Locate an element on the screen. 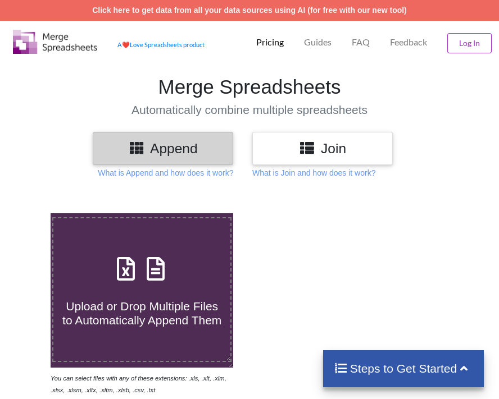 This screenshot has height=399, width=499. a: Click here to get data from all your data sources using AI (for free with our new tool) is located at coordinates (249, 10).